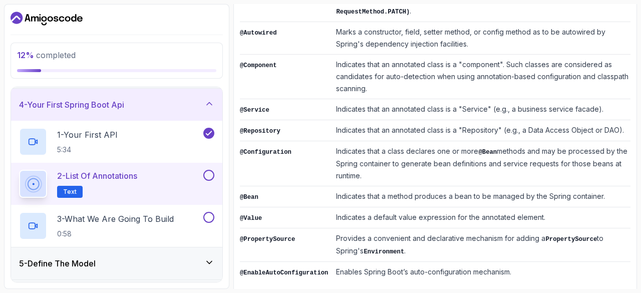  I want to click on code: @EnableAutoConfiguration, so click(284, 273).